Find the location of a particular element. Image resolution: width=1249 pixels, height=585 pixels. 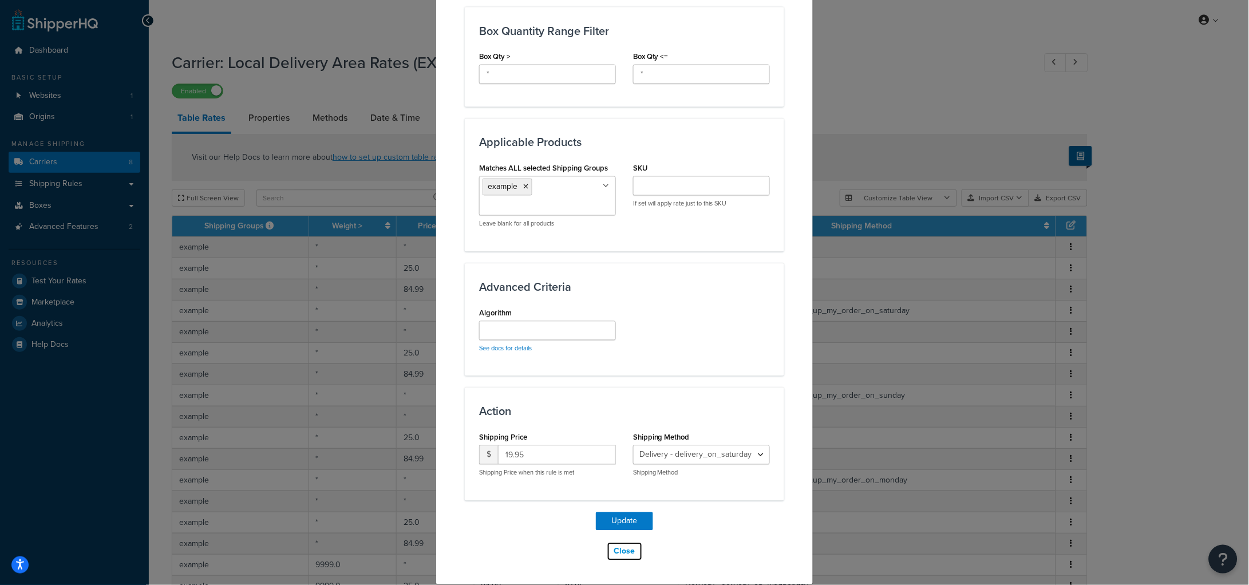

label: Shipping Method is located at coordinates (661, 437).